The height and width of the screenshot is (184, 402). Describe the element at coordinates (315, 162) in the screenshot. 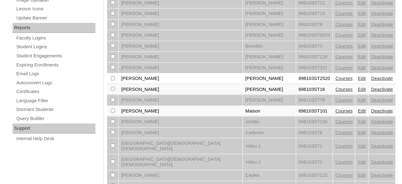

I see `td: 696103ST2` at that location.